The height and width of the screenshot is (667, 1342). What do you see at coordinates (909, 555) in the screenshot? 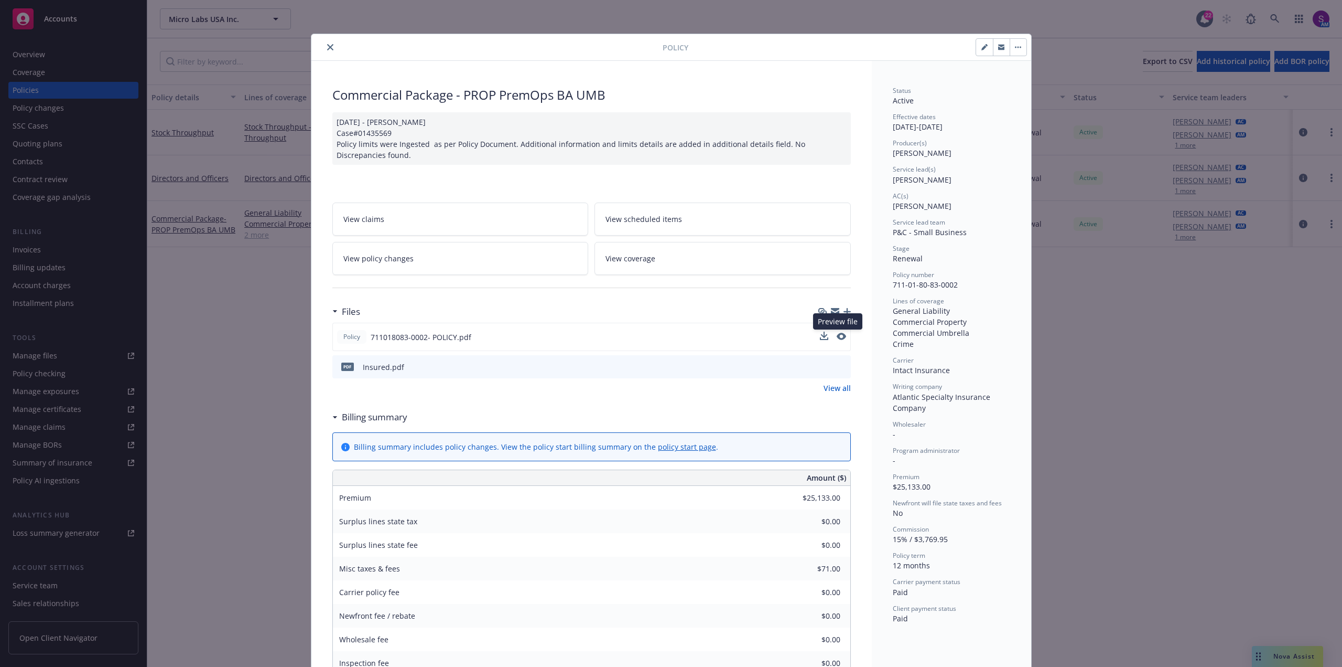
I see `span: Policy term` at bounding box center [909, 555].